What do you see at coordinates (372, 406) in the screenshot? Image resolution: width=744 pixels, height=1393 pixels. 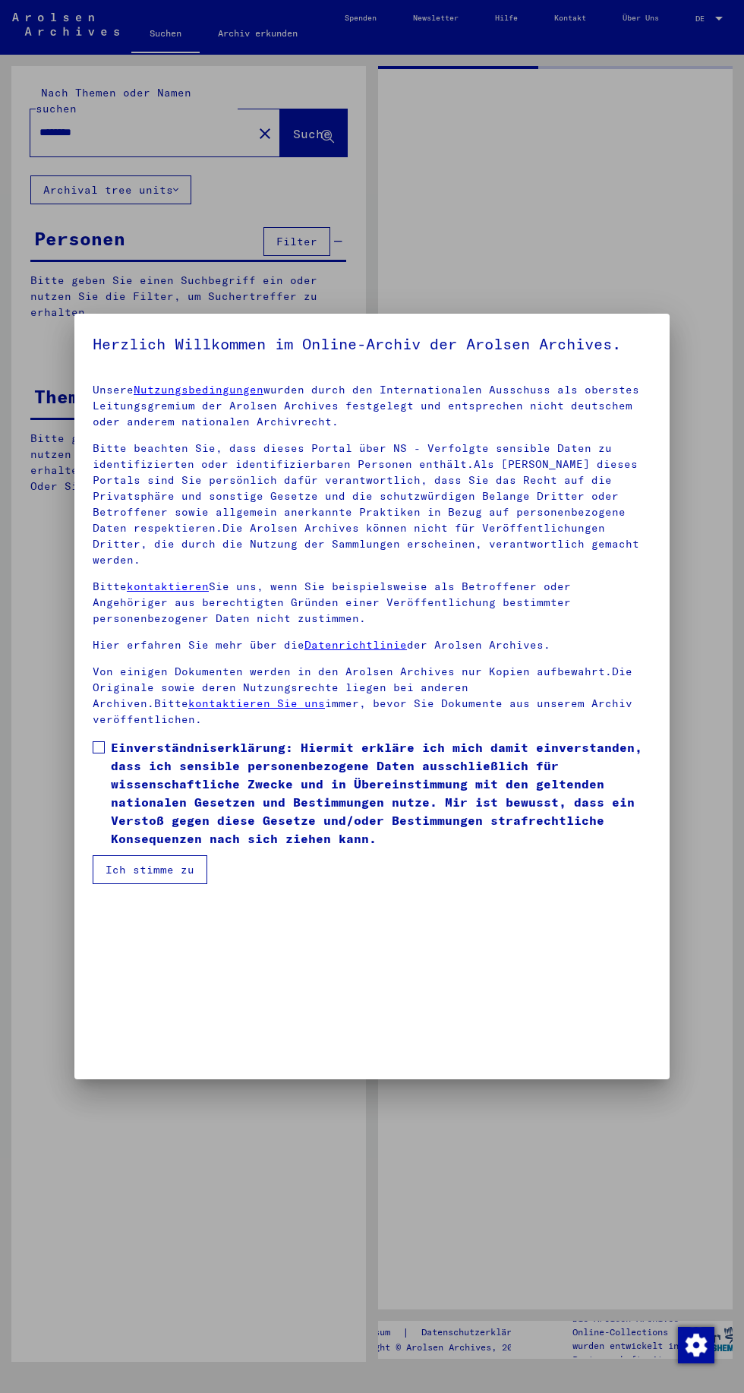 I see `p: Unsere wurden durch den Internationalen Ausschuss als oberstes Leitungsgremium der Arolsen Archiv...` at bounding box center [372, 406].